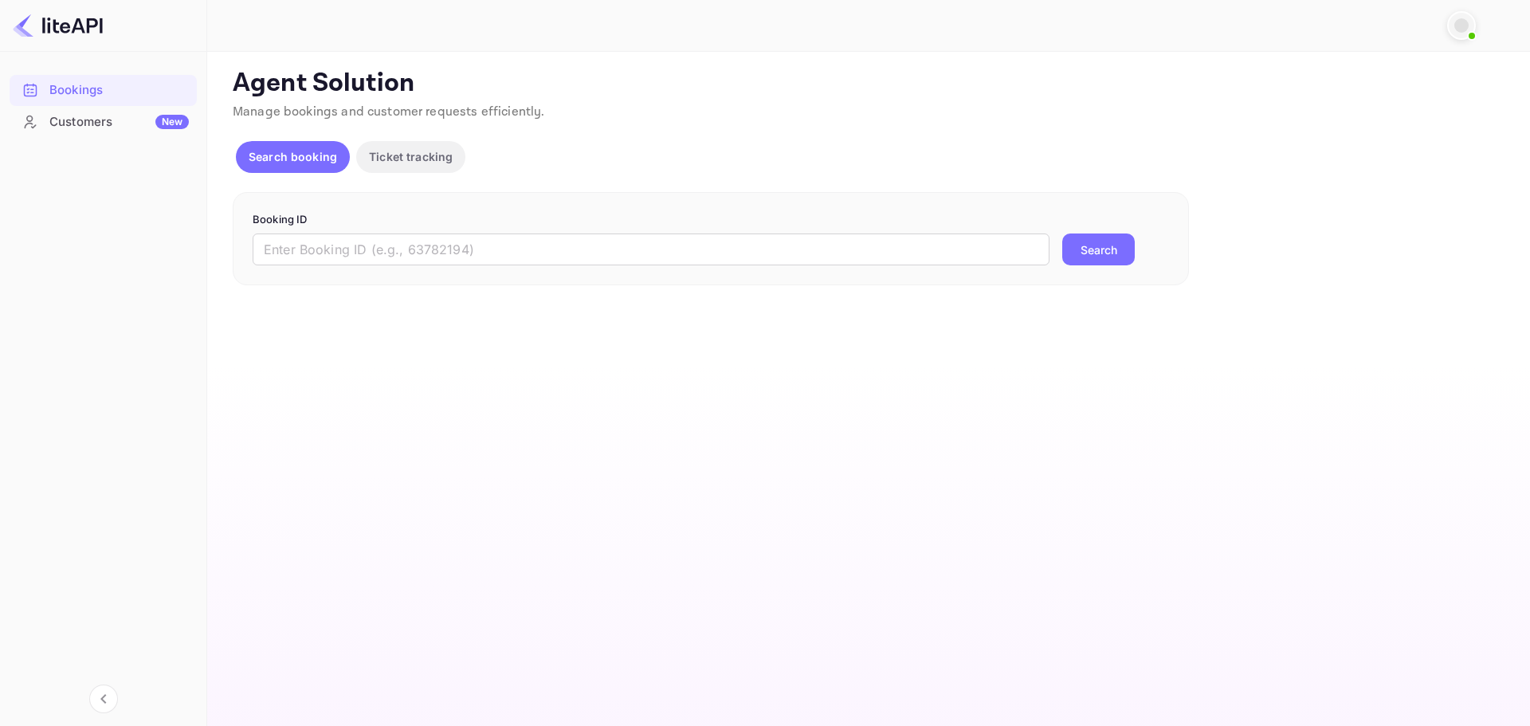  What do you see at coordinates (411, 156) in the screenshot?
I see `p: Ticket tracking` at bounding box center [411, 156].